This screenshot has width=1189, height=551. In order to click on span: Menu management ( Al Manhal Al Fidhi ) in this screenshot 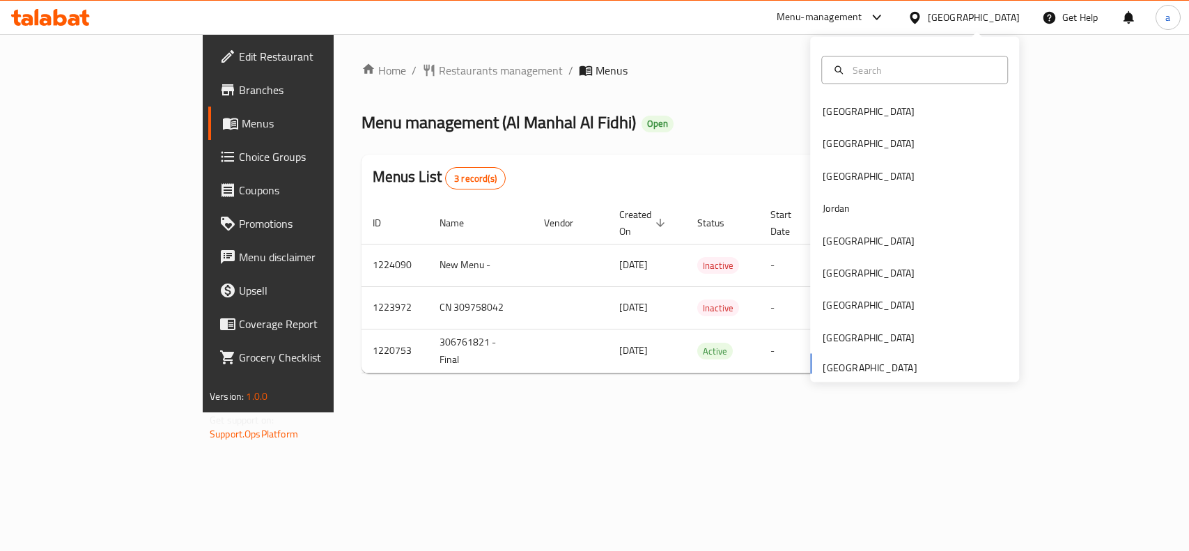, I will do `click(499, 122)`.